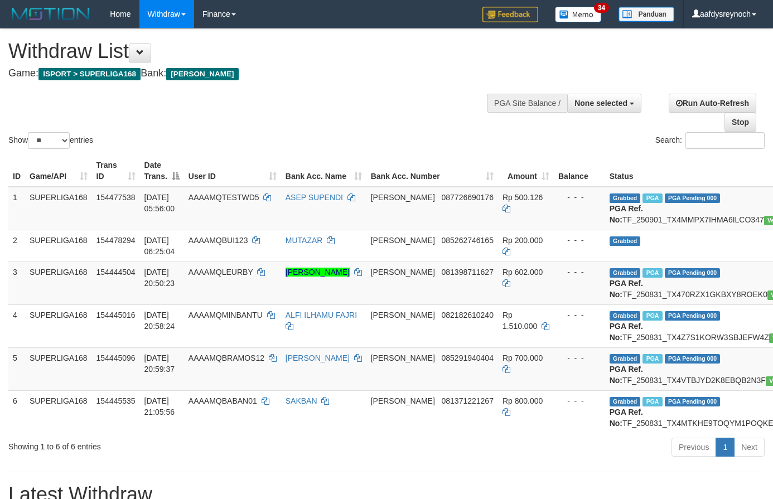 The image size is (773, 499). What do you see at coordinates (116, 272) in the screenshot?
I see `span: 154444504` at bounding box center [116, 272].